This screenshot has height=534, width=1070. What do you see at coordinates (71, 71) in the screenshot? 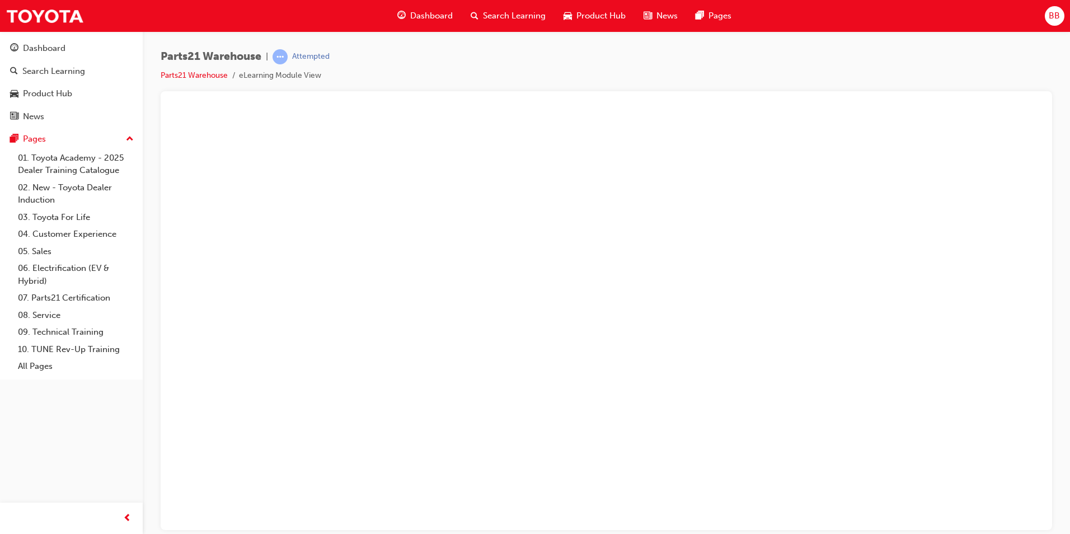
I see `a: Search Learning` at bounding box center [71, 71].